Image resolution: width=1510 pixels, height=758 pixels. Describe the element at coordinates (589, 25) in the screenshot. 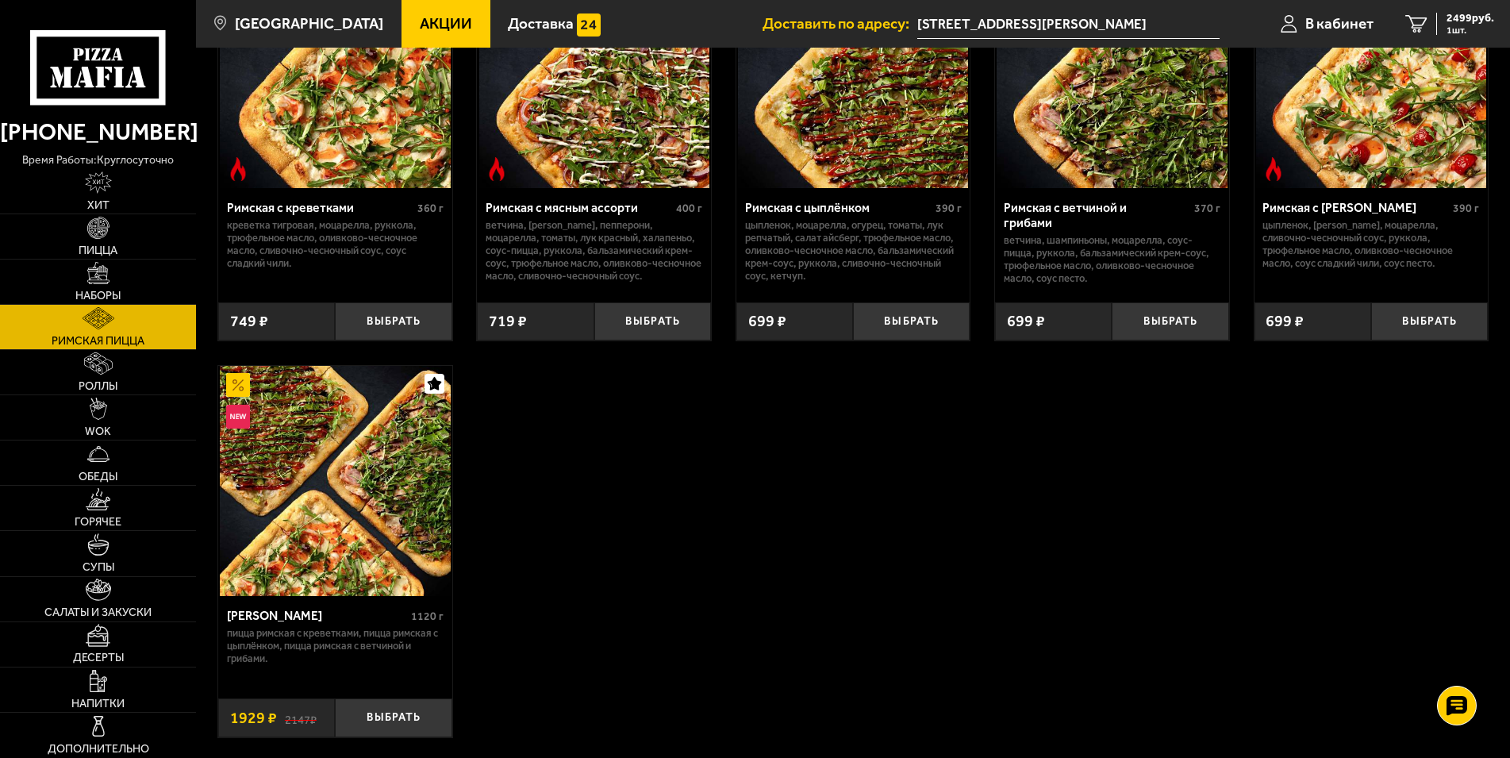

I see `img: 15daf4d41897b9f0e9f617042186c801.svg` at that location.